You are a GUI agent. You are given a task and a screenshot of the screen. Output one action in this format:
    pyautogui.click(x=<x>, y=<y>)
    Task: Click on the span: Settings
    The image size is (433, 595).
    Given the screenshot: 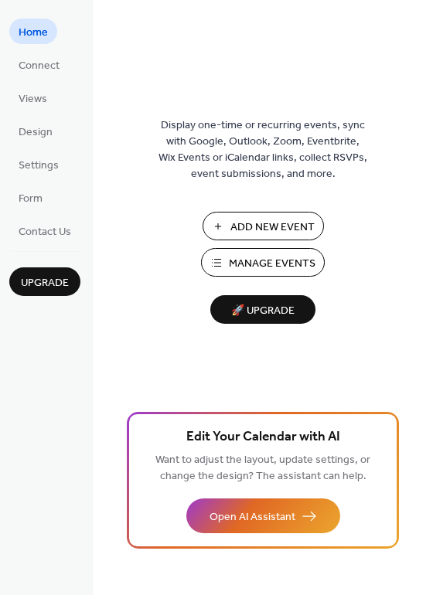 What is the action you would take?
    pyautogui.click(x=39, y=165)
    